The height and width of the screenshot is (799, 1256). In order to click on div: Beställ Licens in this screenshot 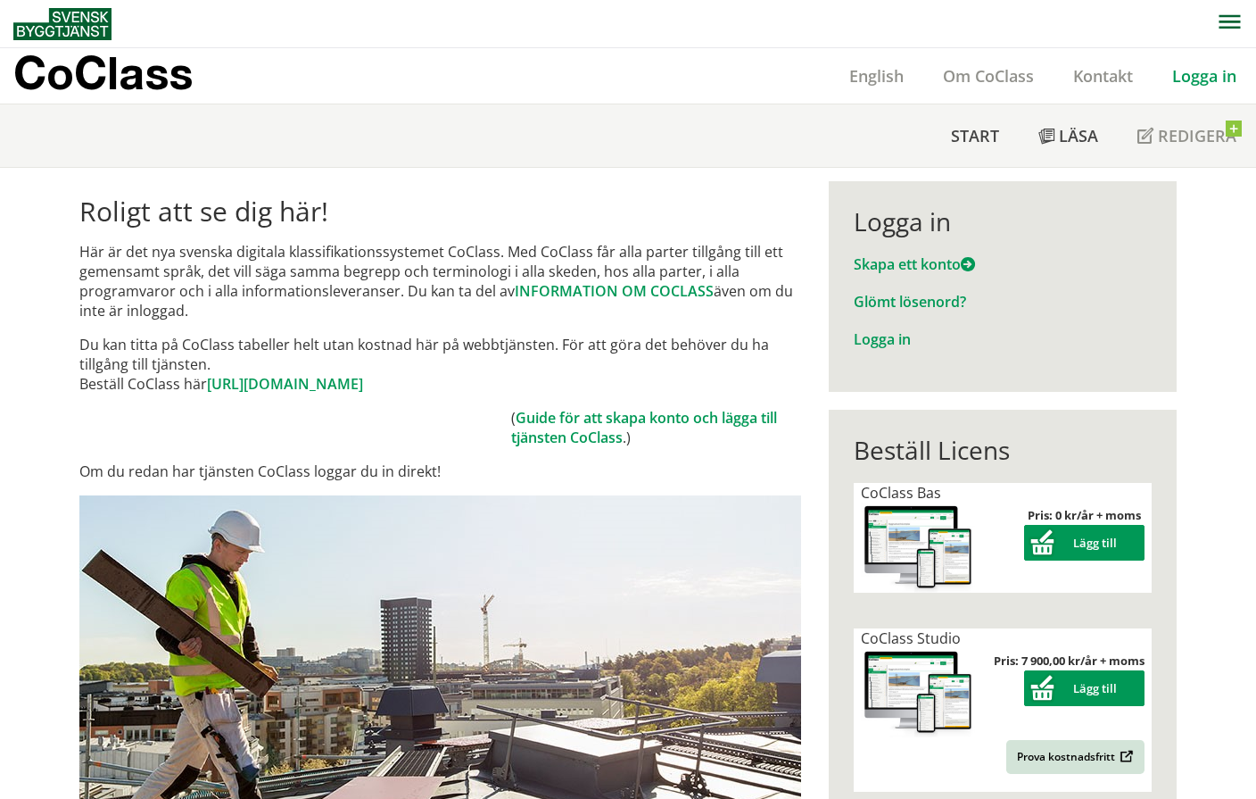, I will do `click(1002, 450)`.